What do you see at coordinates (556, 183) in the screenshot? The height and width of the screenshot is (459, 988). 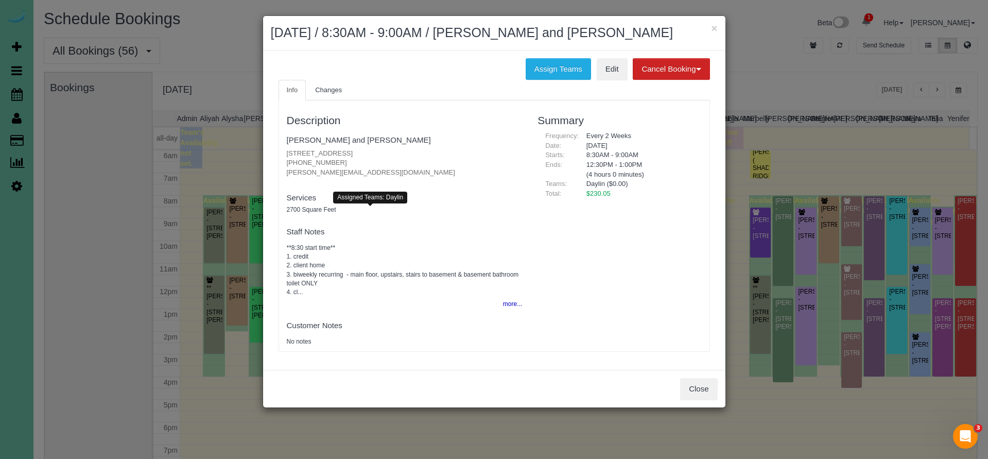 I see `span: Teams:` at bounding box center [556, 183].